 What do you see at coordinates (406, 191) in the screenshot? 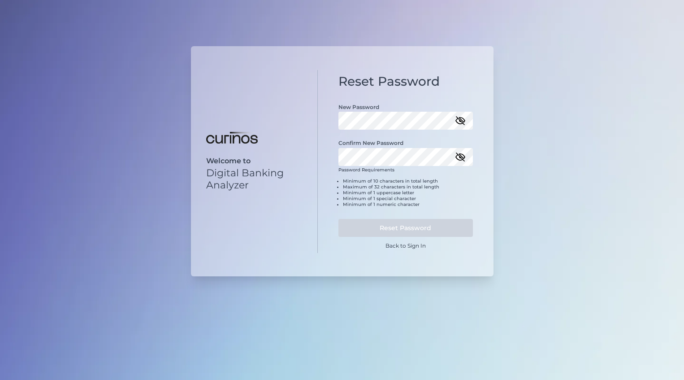
I see `div: Password Requirements` at bounding box center [406, 191].